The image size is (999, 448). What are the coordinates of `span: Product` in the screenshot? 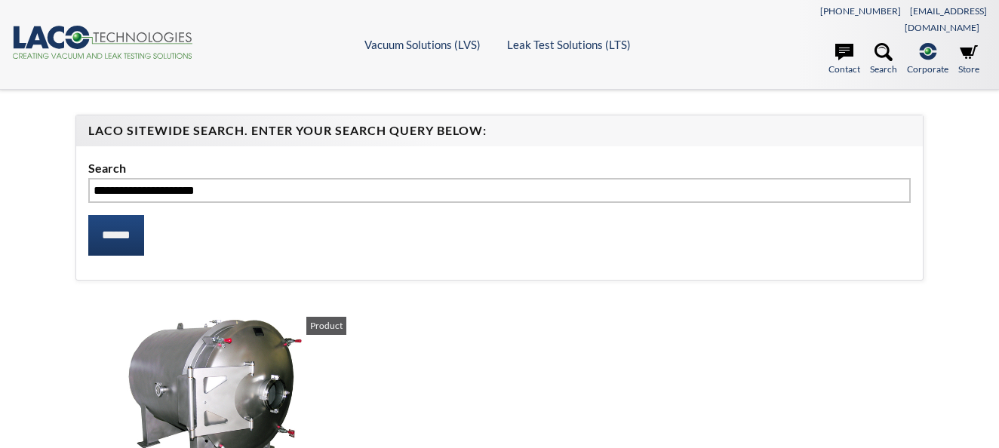 It's located at (326, 326).